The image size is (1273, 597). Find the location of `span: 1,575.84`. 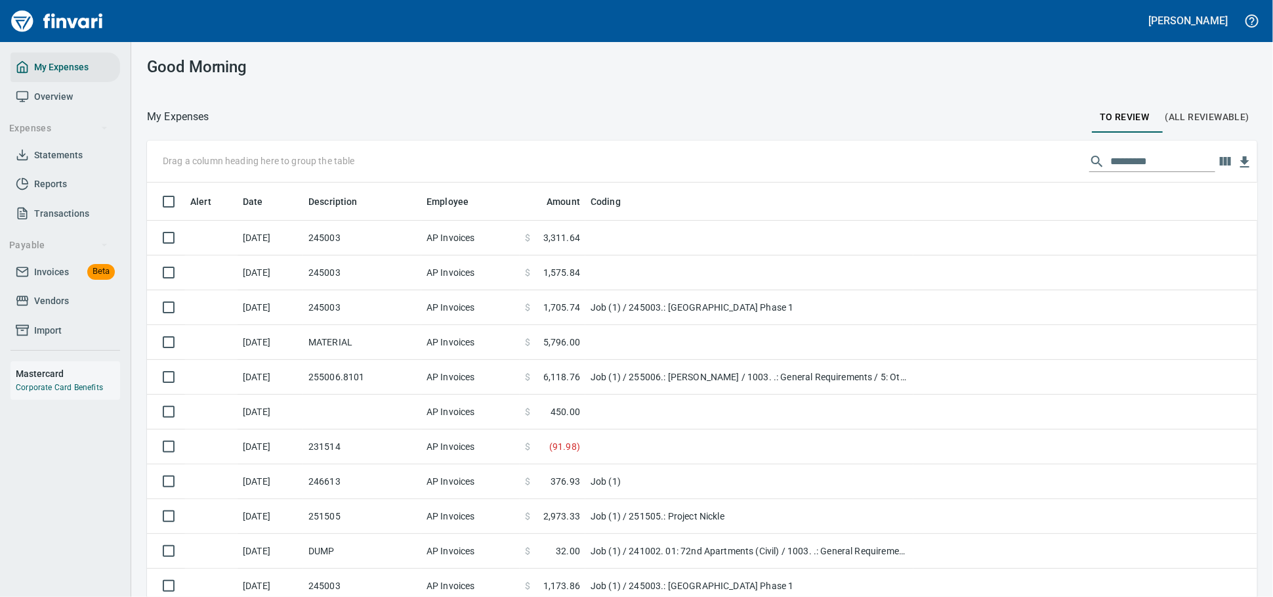

span: 1,575.84 is located at coordinates (562, 272).